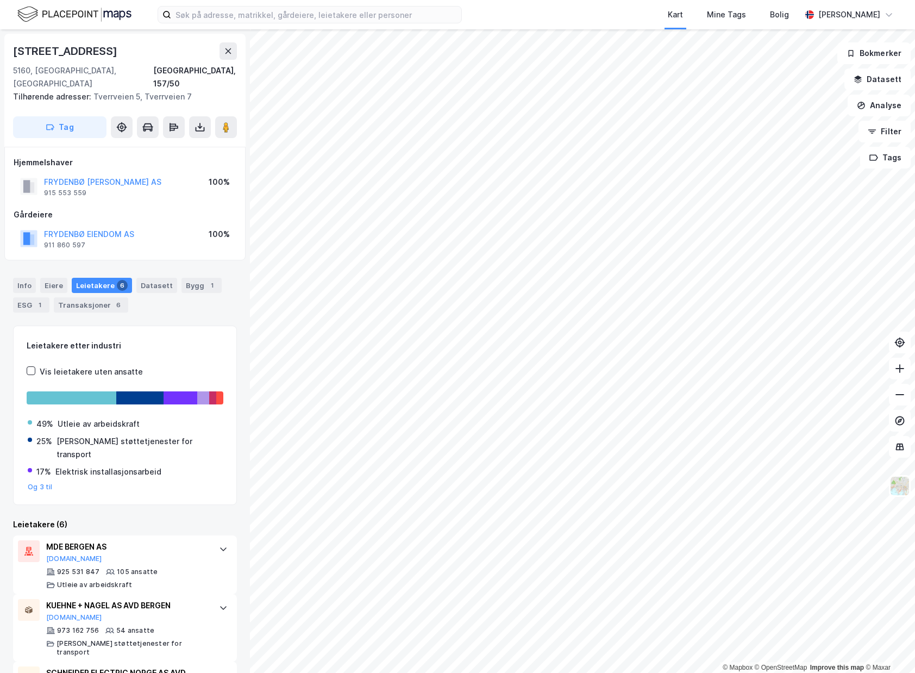 This screenshot has width=915, height=673. What do you see at coordinates (900, 486) in the screenshot?
I see `img: Z` at bounding box center [900, 486].